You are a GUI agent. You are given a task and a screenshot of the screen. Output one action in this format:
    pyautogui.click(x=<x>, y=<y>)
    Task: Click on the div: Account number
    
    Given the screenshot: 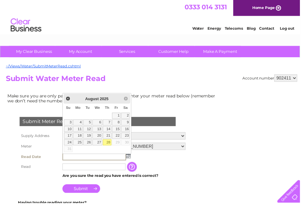 What is the action you would take?
    pyautogui.click(x=273, y=79)
    